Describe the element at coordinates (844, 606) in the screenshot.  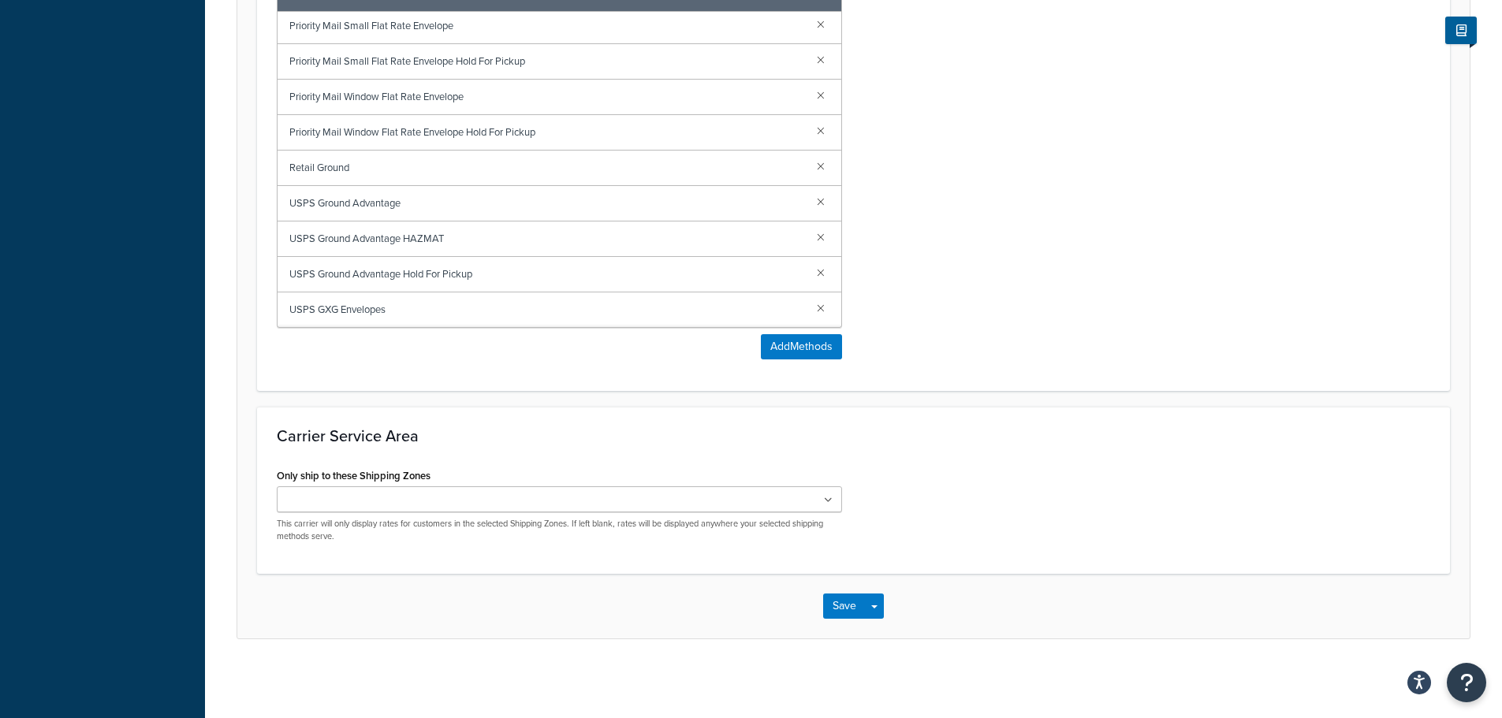
I see `button: Save` at that location.